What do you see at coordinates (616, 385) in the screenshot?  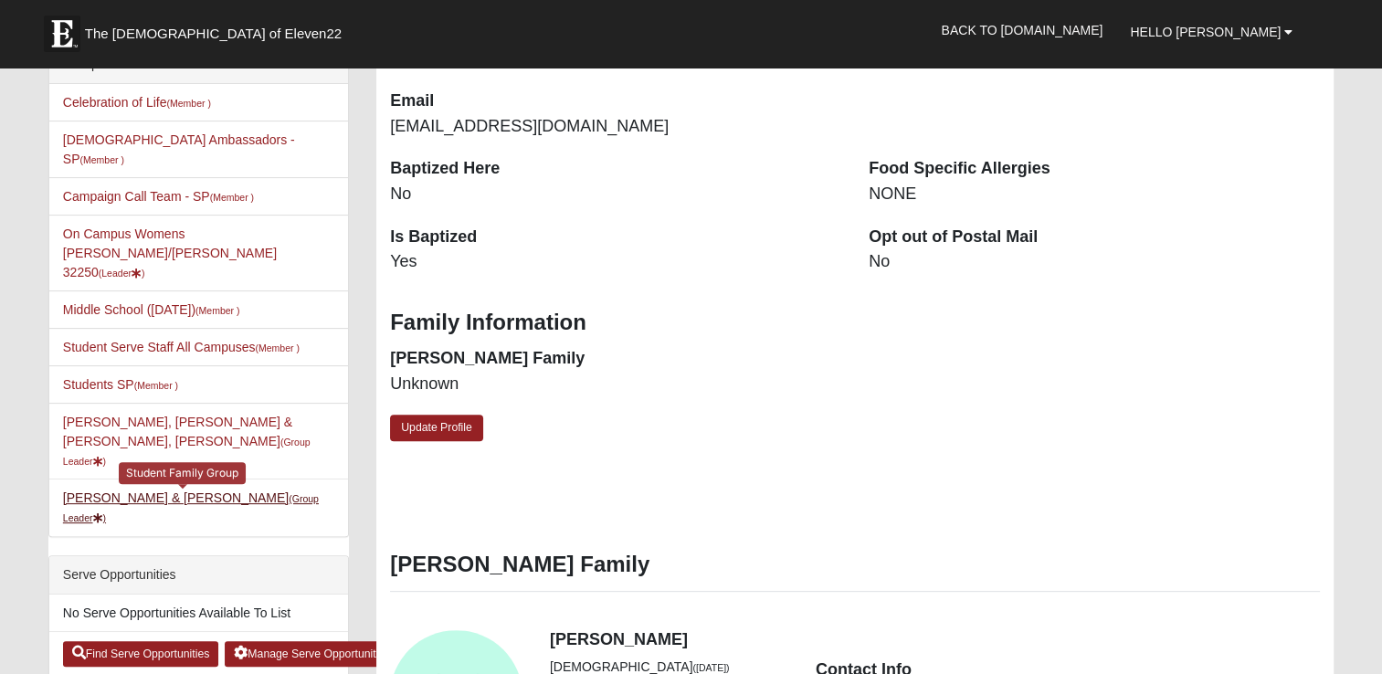 I see `dd: Unknown` at bounding box center [616, 385].